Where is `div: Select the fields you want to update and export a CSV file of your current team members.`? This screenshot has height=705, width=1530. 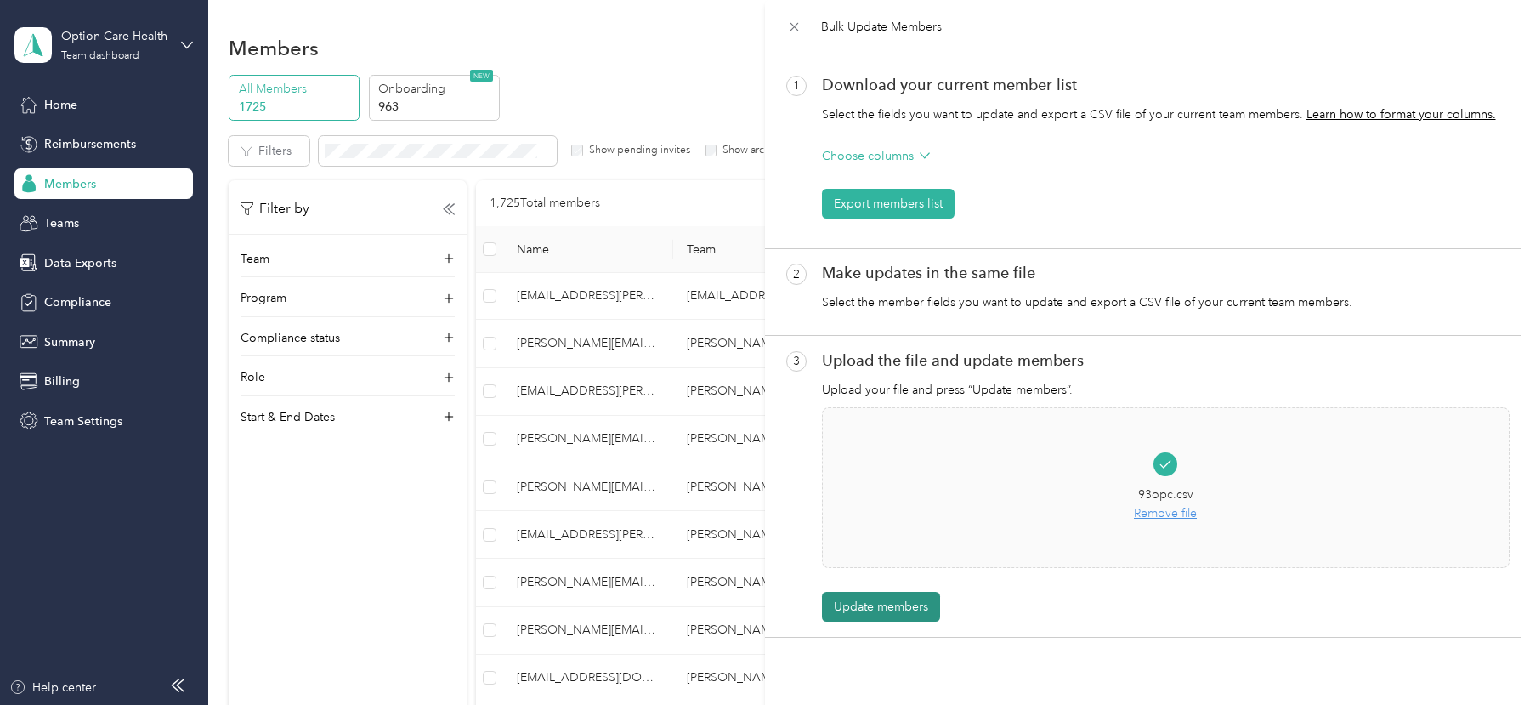
div: Select the fields you want to update and export a CSV file of your current team members. is located at coordinates (1165, 114).